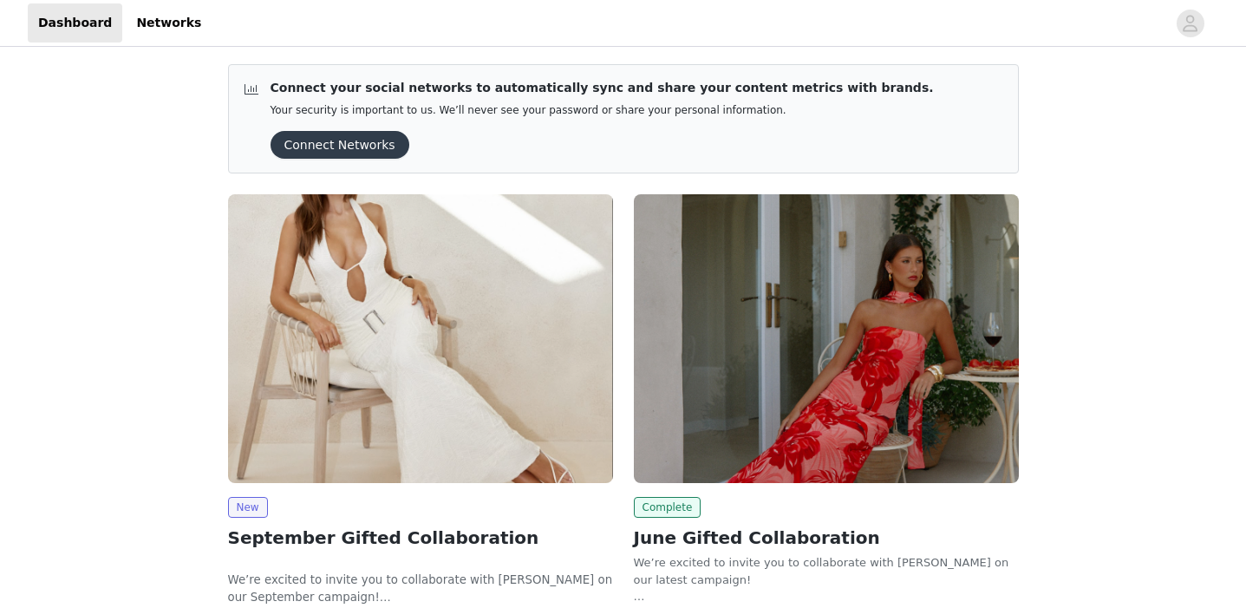  I want to click on p: Connect your social networks to automatically sync and share your content metrics with brands., so click(602, 88).